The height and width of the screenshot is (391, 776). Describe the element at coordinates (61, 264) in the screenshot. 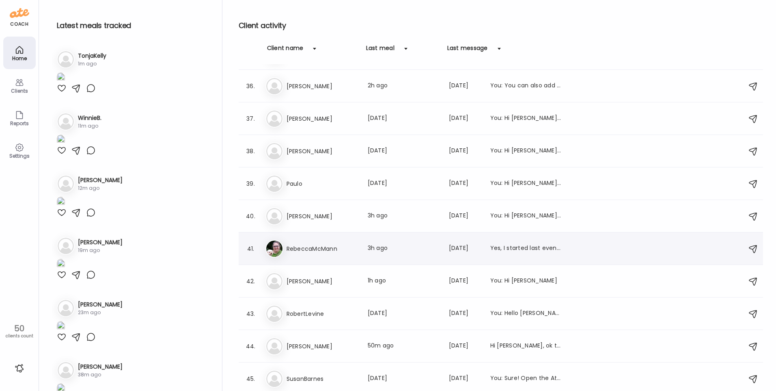

I see `img: images%2FPwXOUG2Ou3S5GU6VFDz5V1EyW272%2Fr79zkbjcyDdScXzIcOmZ%2FuicJWNAcswxDKsbOIguF_1080` at that location.